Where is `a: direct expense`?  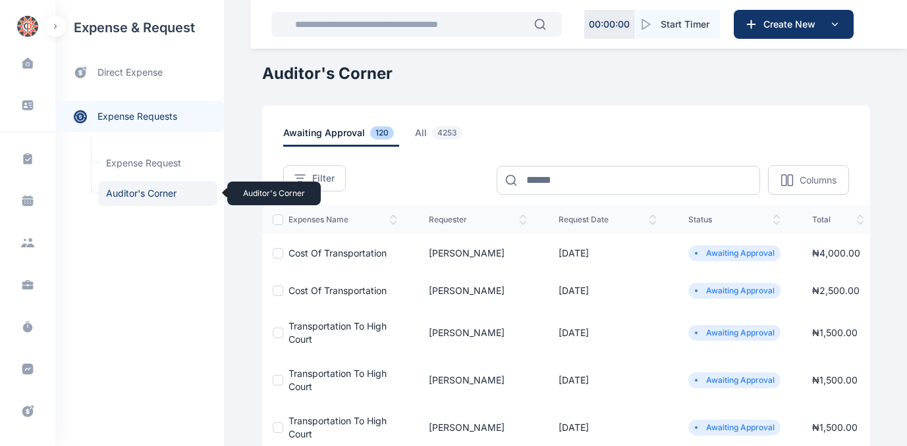 a: direct expense is located at coordinates (140, 72).